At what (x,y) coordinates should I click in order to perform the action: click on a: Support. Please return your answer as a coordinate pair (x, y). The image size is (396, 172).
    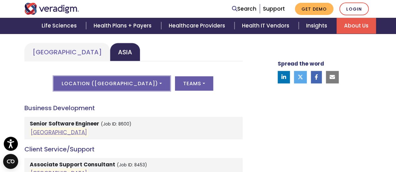
    Looking at the image, I should click on (274, 9).